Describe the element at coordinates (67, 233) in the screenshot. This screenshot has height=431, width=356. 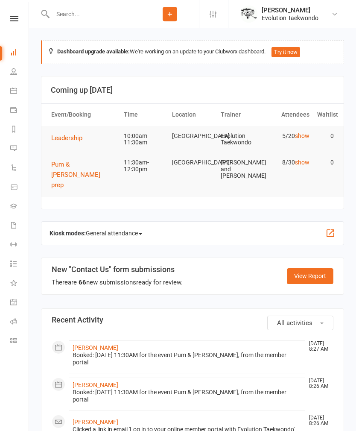
I see `strong: Kiosk modes:` at that location.